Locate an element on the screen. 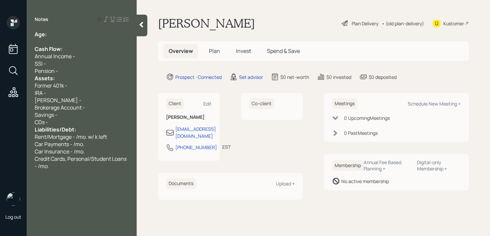 The image size is (490, 236). span: Brokerage Account - is located at coordinates (60, 108).